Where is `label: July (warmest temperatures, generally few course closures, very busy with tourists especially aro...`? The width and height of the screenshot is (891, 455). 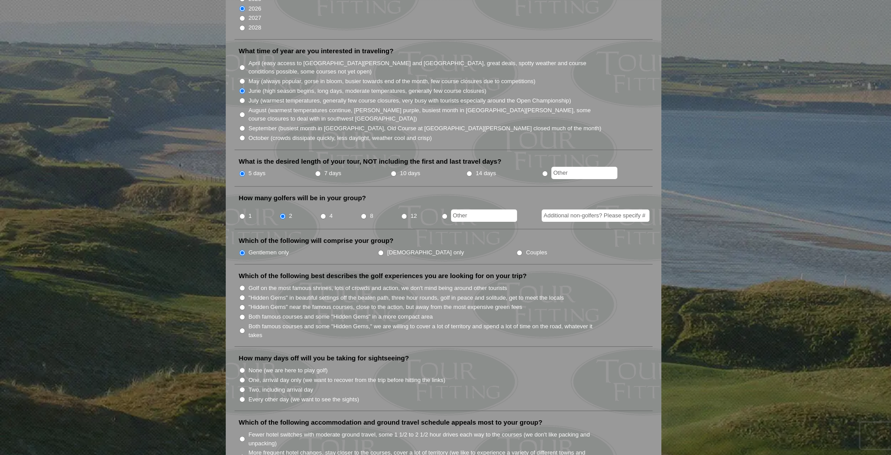
label: July (warmest temperatures, generally few course closures, very busy with tourists especially aro... is located at coordinates (410, 101).